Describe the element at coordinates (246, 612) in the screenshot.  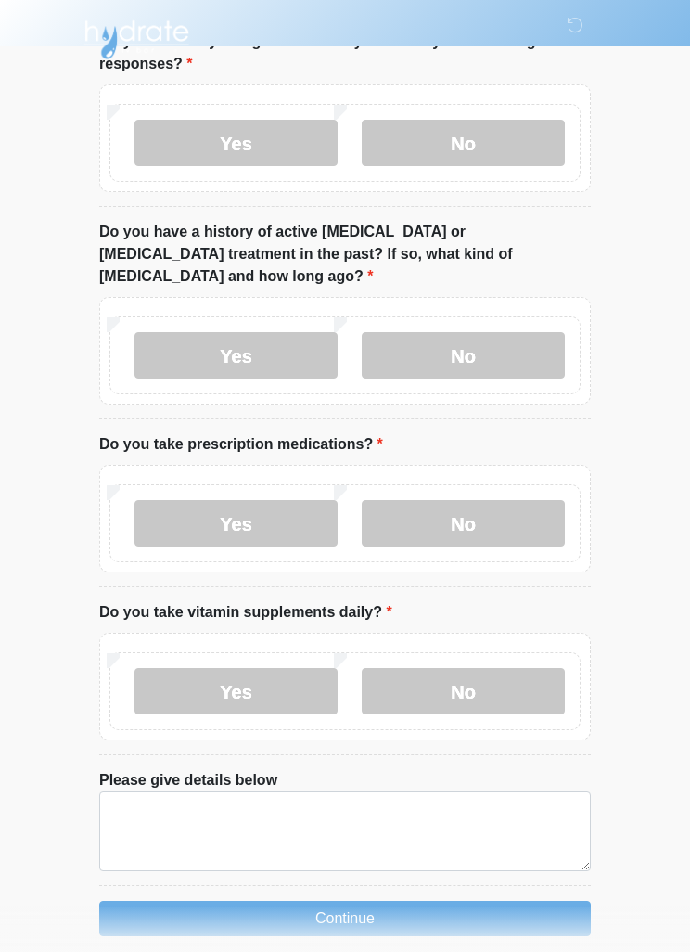
I see `label: Do you take vitamin supplements daily?` at that location.